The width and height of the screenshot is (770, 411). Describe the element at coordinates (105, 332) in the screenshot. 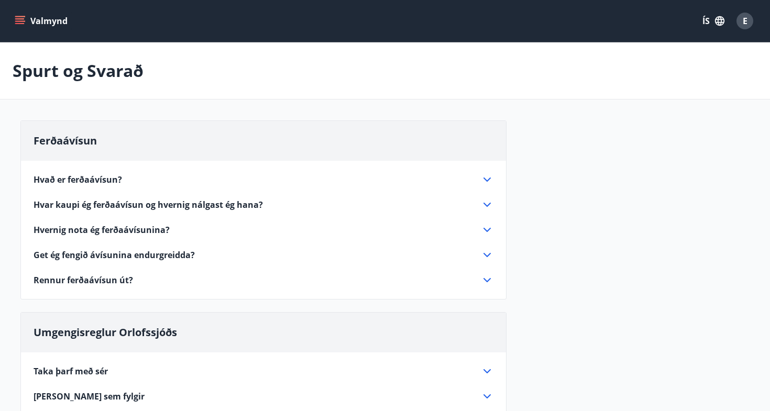

I see `span: Umgengisreglur Orlofssjóðs` at that location.